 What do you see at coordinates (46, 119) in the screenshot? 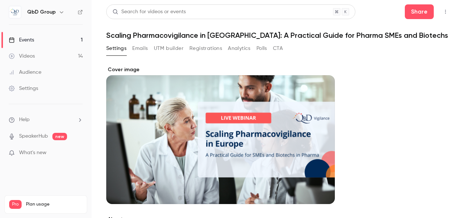
I see `li: help-dropdown-opener` at bounding box center [46, 119].